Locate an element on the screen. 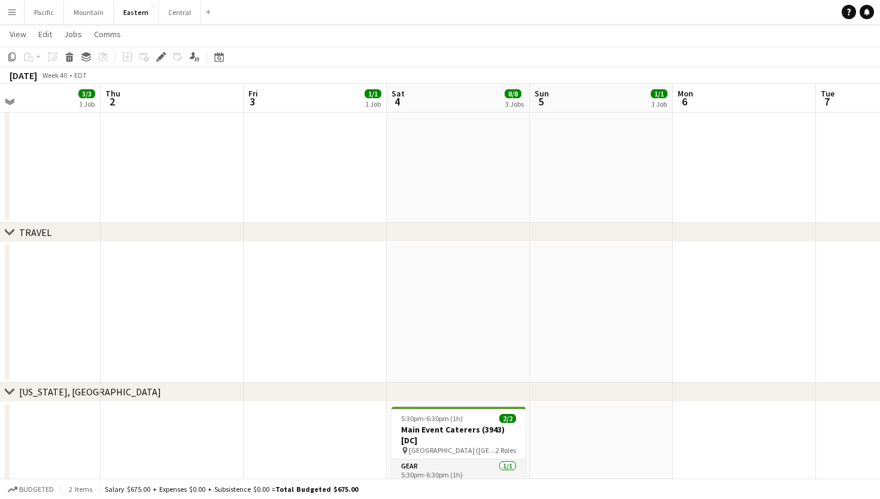 This screenshot has height=499, width=880. span: 2 is located at coordinates (112, 101).